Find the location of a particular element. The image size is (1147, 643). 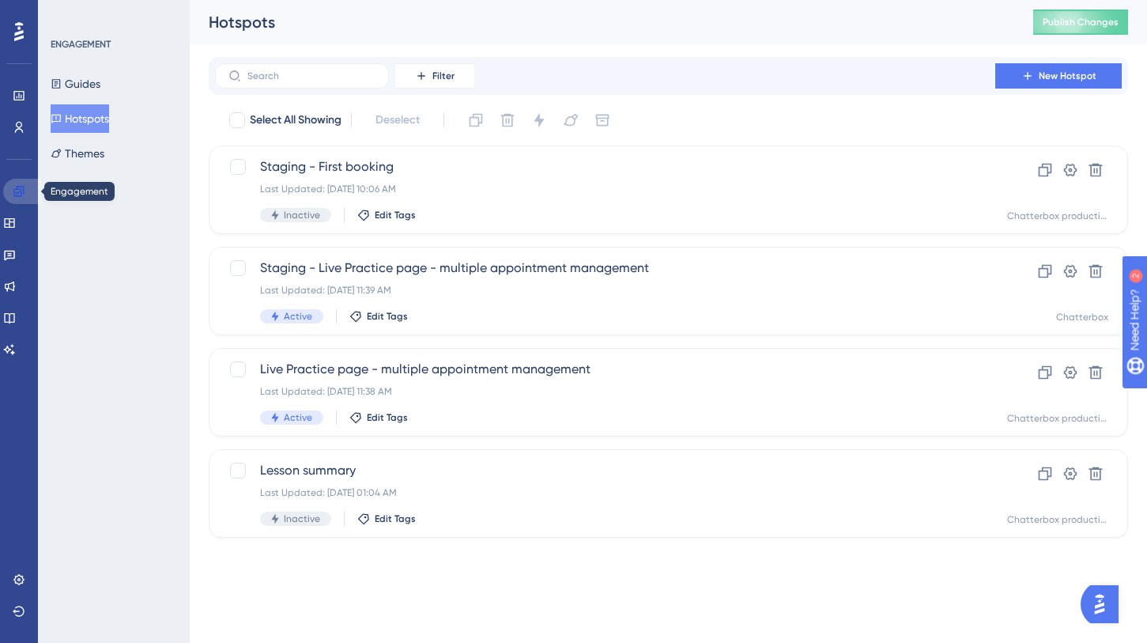

button: Deselect is located at coordinates (398, 120).